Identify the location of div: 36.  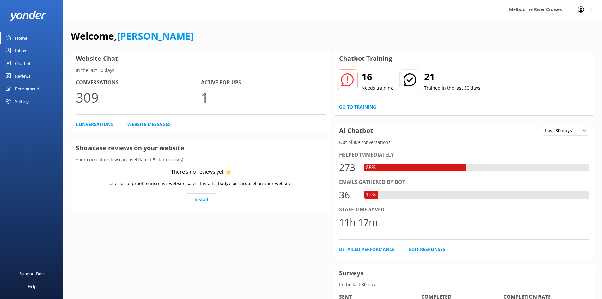
(349, 195).